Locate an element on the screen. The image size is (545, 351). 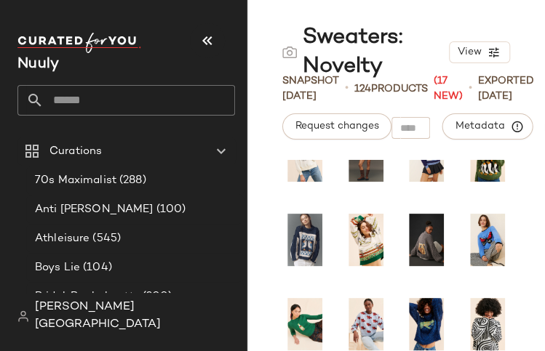
span: Request changes is located at coordinates (337, 127).